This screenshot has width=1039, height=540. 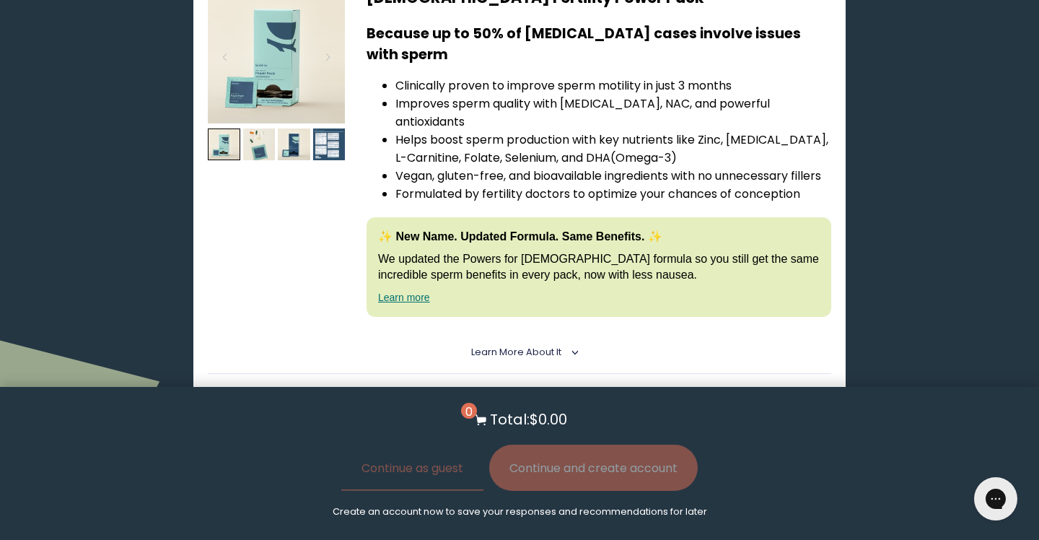 What do you see at coordinates (613, 193) in the screenshot?
I see `li: Formulated by fertility doctors to optimize your chances of conception` at bounding box center [613, 193].